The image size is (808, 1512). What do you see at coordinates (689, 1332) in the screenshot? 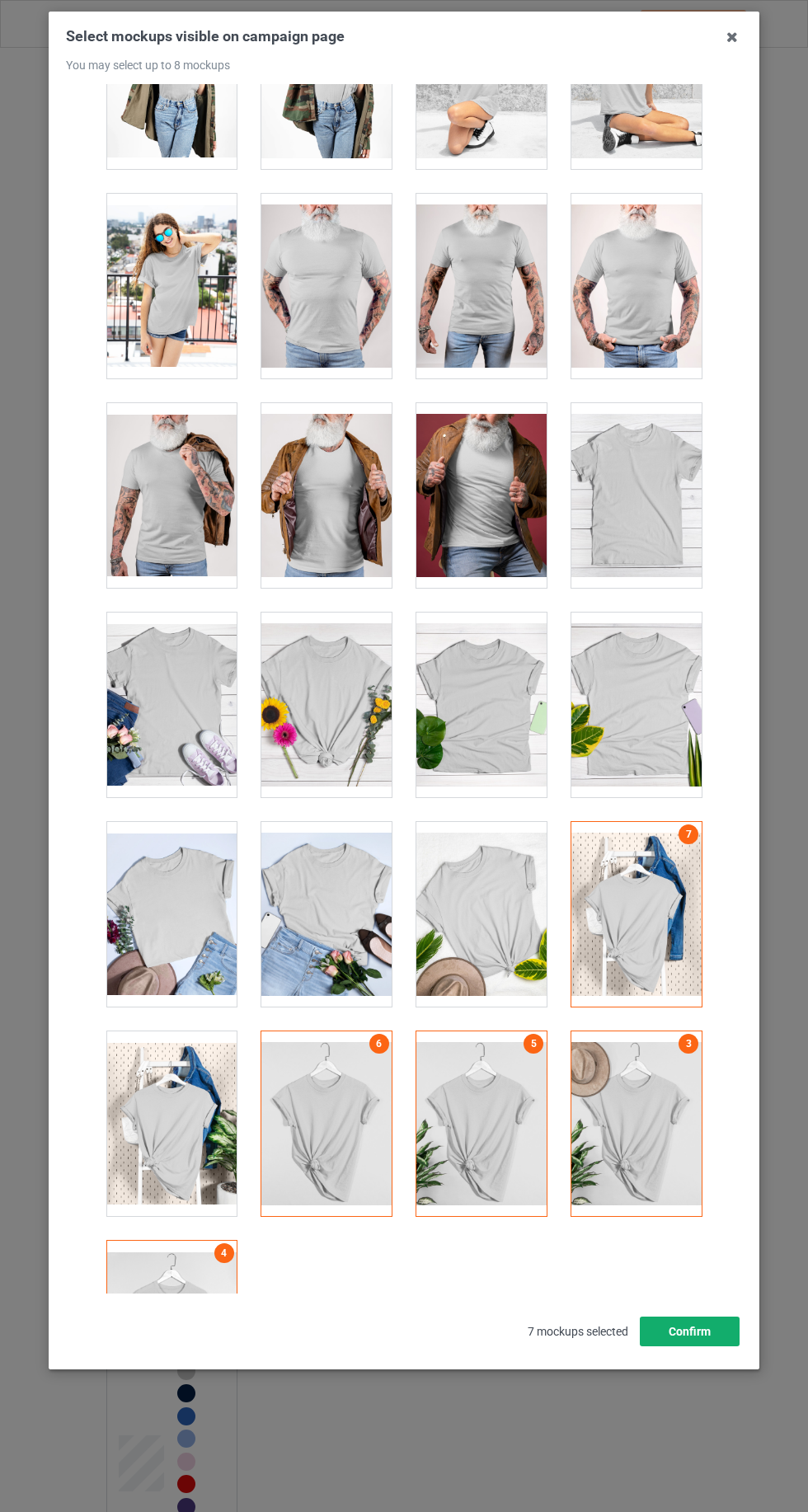
I see `button: Confirm` at bounding box center [689, 1332].